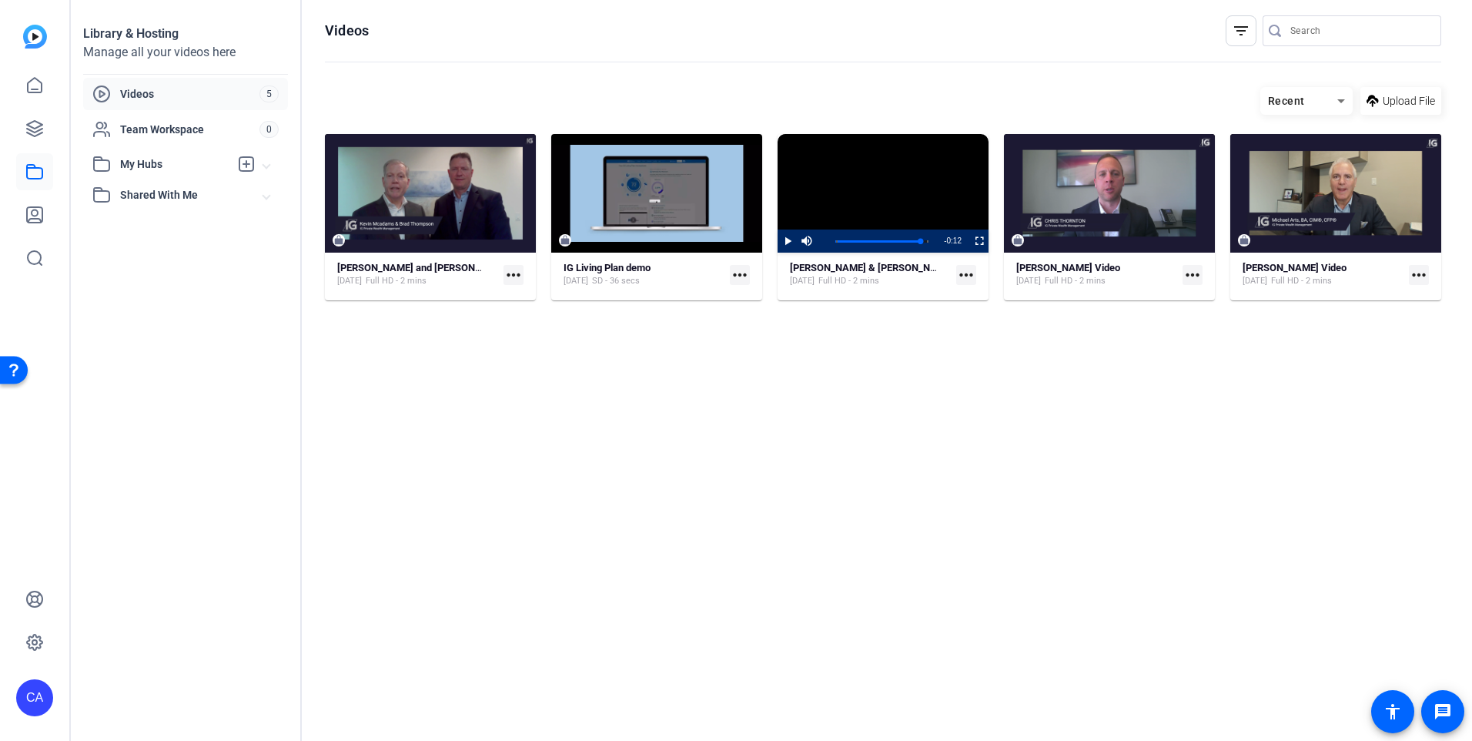 Image resolution: width=1472 pixels, height=741 pixels. What do you see at coordinates (607, 267) in the screenshot?
I see `strong: IG Living Plan demo` at bounding box center [607, 267].